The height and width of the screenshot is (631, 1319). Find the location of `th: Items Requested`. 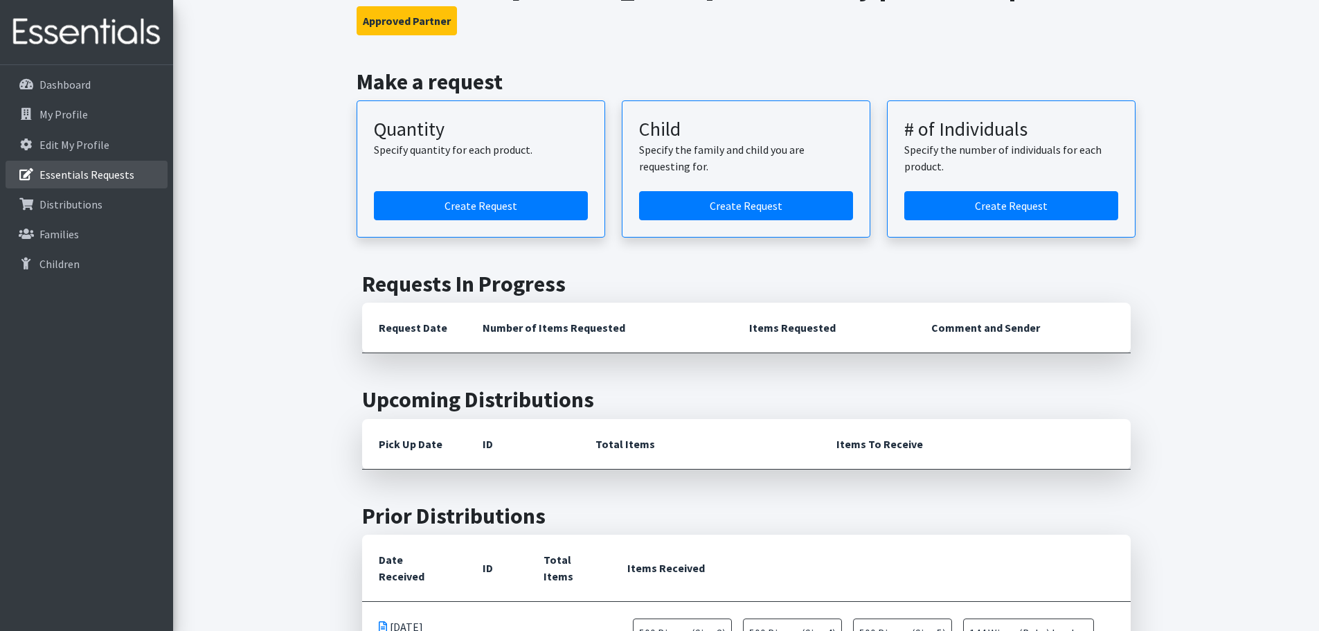

th: Items Requested is located at coordinates (823, 327).